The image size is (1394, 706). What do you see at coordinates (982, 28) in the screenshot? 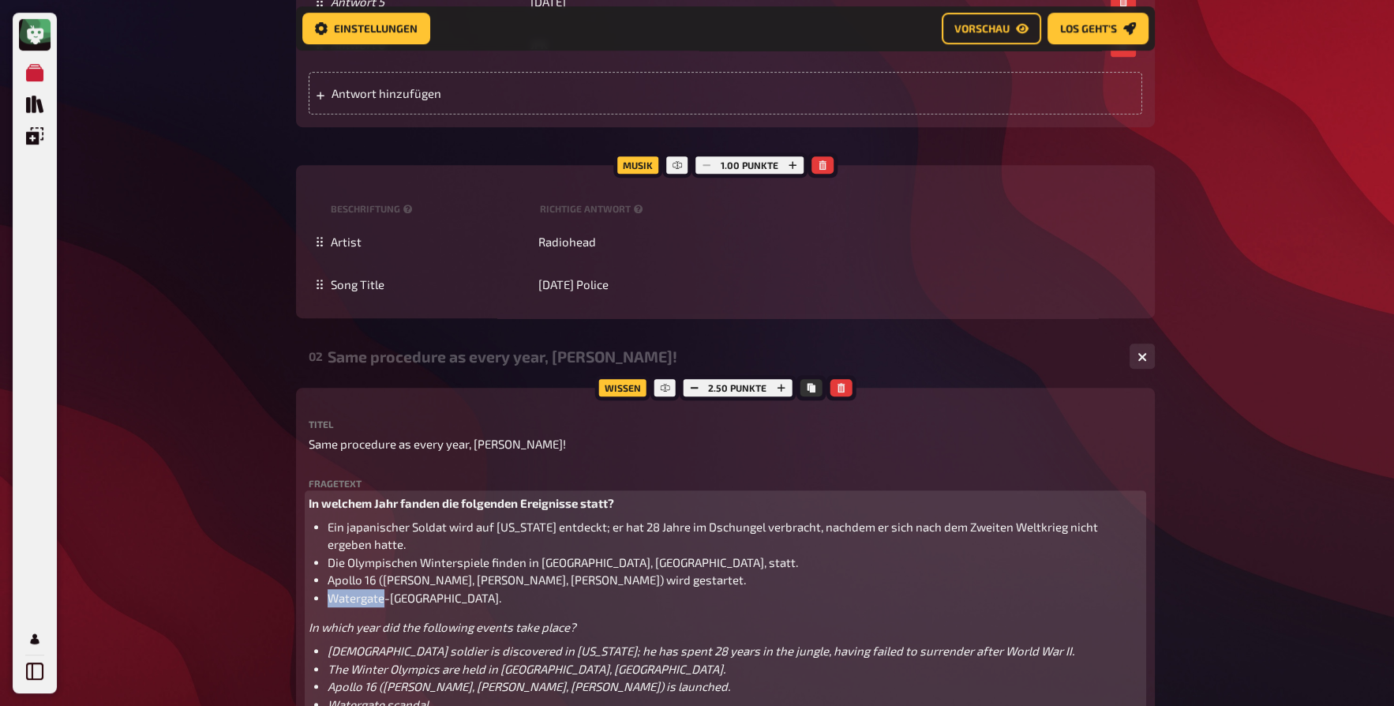
I see `span: Vorschau` at bounding box center [982, 28].